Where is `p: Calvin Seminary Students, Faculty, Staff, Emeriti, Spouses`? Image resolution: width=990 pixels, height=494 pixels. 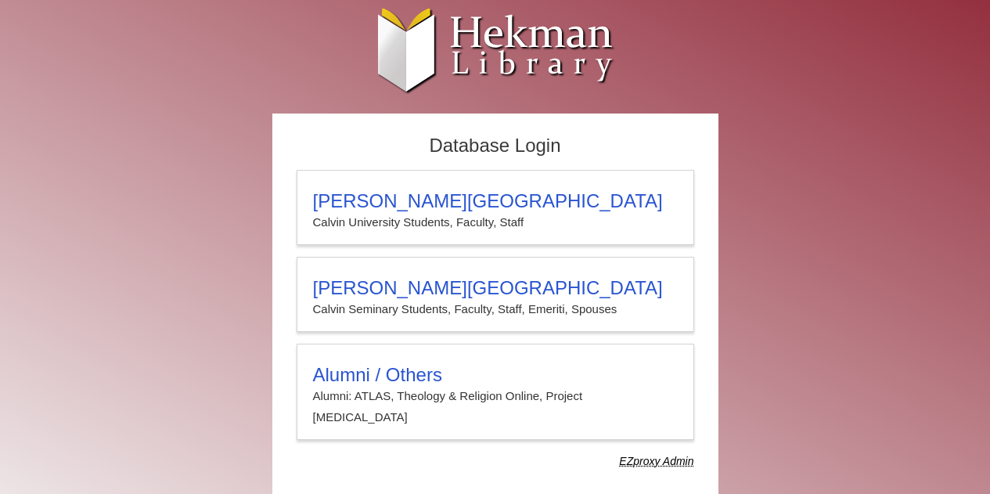 p: Calvin Seminary Students, Faculty, Staff, Emeriti, Spouses is located at coordinates (495, 309).